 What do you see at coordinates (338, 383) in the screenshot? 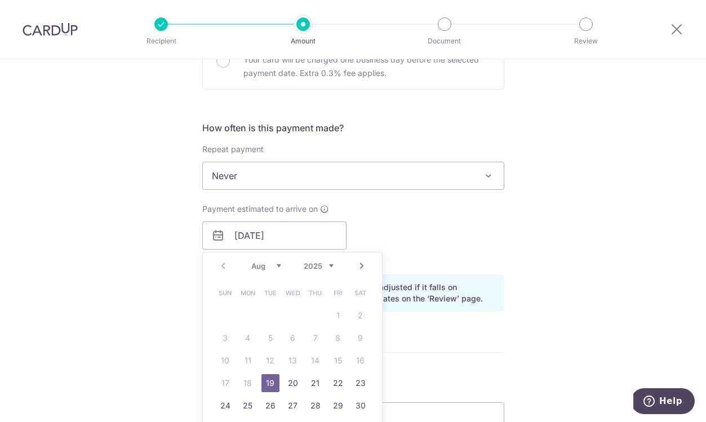
I see `a: 22` at bounding box center [338, 383].